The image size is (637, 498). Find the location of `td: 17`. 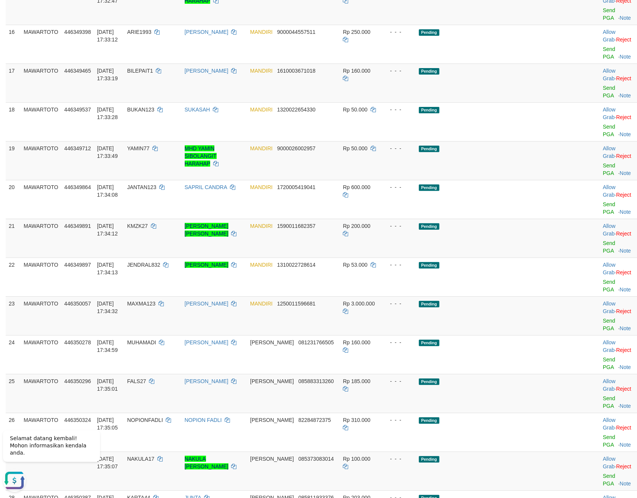

td: 17 is located at coordinates (13, 83).